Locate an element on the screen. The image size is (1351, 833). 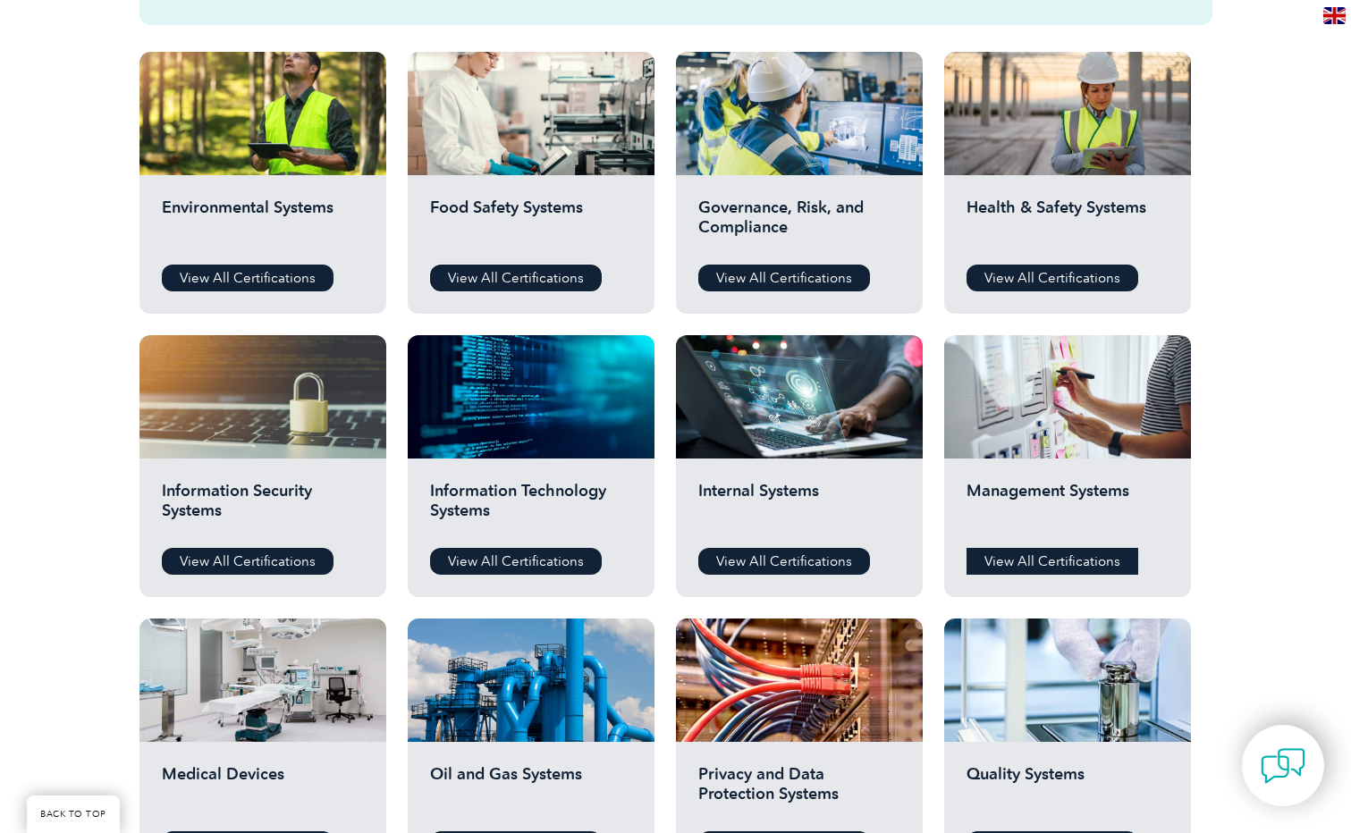
img: en is located at coordinates (1334, 15).